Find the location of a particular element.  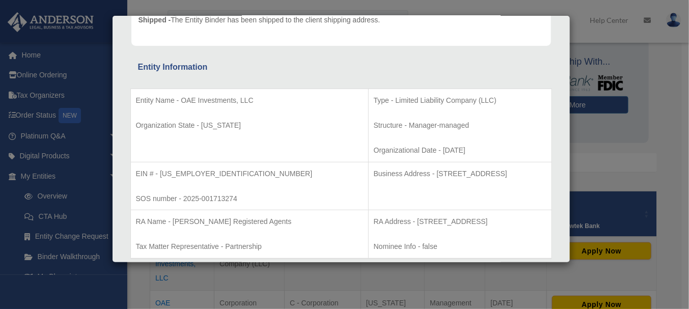

p: Structure - Manager-managed is located at coordinates (460, 125).